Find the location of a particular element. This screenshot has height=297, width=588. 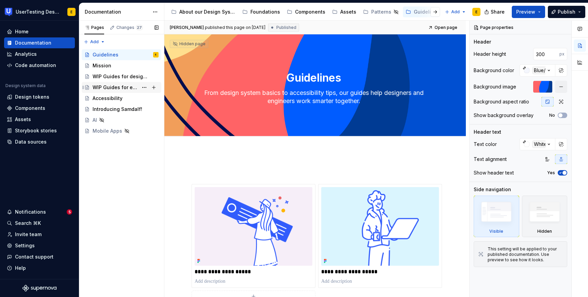

div: About our Design System is located at coordinates (207, 12).